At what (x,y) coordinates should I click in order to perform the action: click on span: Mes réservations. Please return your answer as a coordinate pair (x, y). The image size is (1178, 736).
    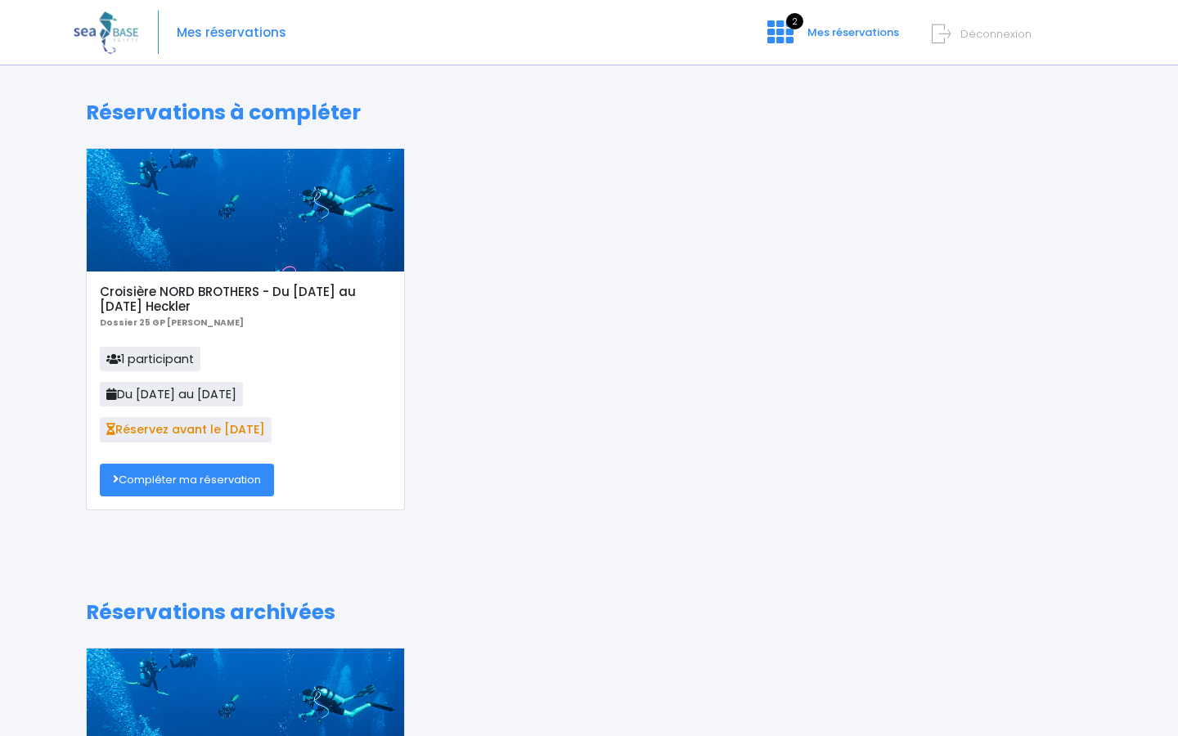
    Looking at the image, I should click on (853, 32).